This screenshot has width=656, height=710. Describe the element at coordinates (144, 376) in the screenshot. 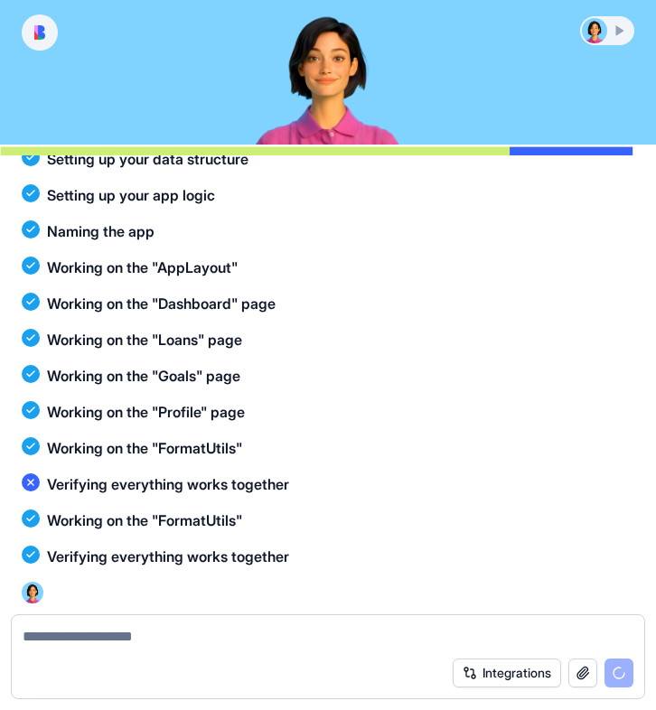

I see `span: Working on the "Goals" page` at that location.